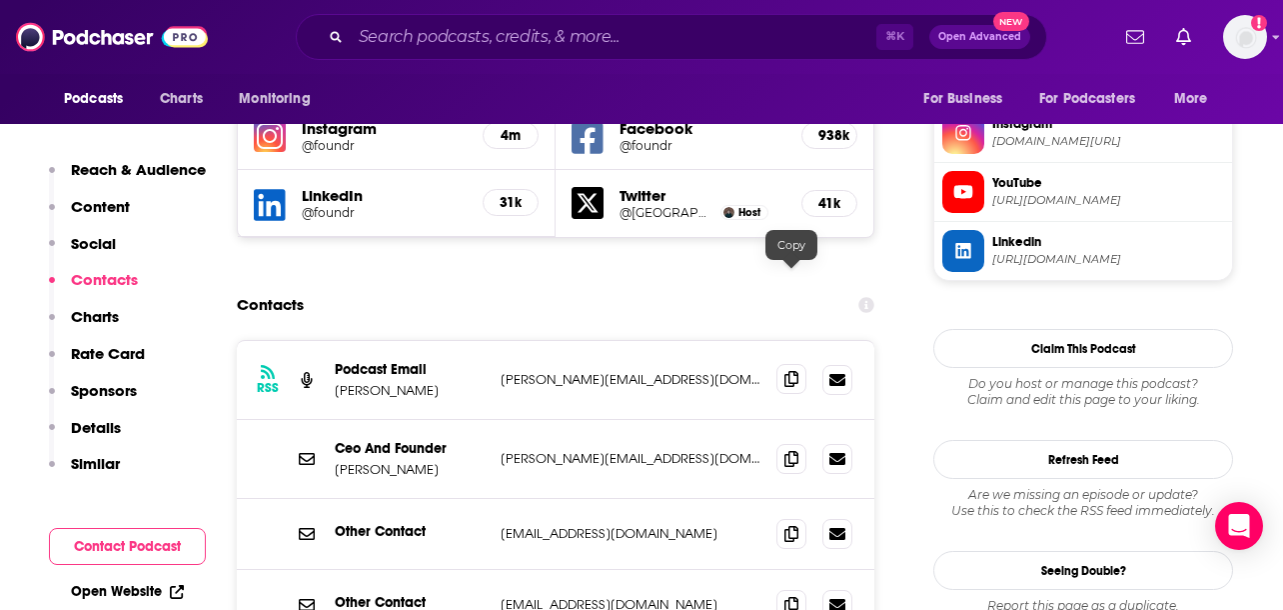  I want to click on h5: Facebook, so click(703, 128).